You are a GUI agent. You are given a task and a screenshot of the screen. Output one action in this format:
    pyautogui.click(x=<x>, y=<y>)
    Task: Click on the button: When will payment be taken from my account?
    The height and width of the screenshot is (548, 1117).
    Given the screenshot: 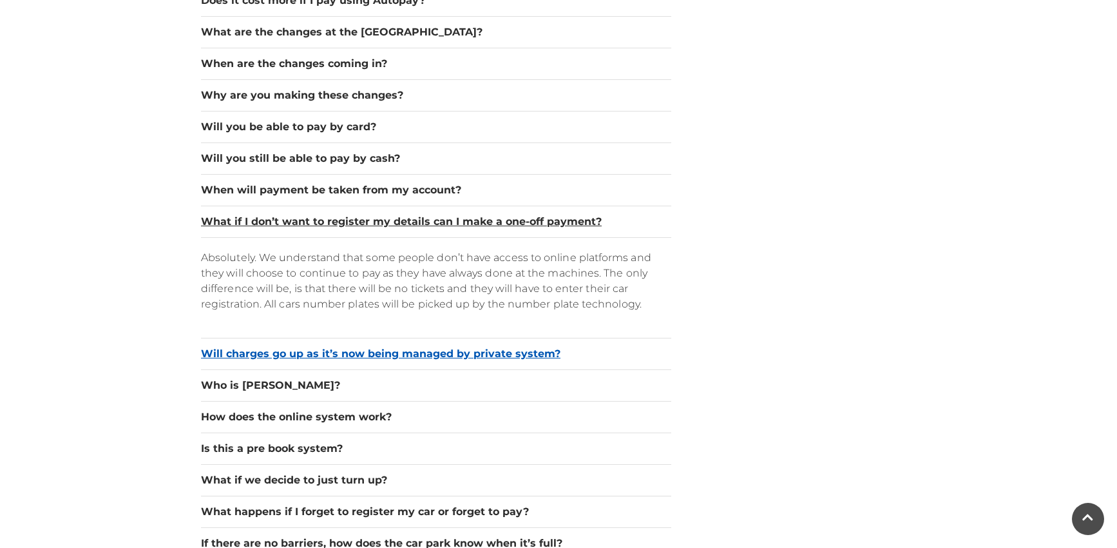 What is the action you would take?
    pyautogui.click(x=436, y=190)
    